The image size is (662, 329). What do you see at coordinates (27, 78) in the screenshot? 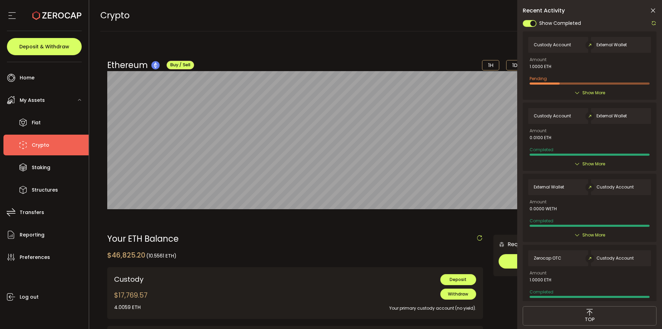
I see `span: Home` at bounding box center [27, 78].